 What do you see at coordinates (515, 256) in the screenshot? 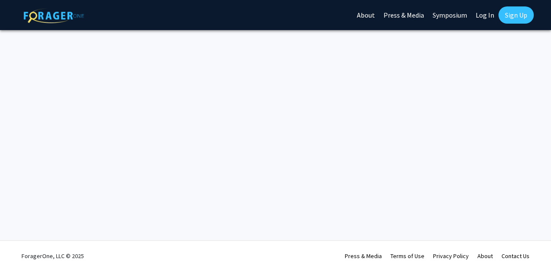
I see `a: Contact Us` at bounding box center [515, 256].